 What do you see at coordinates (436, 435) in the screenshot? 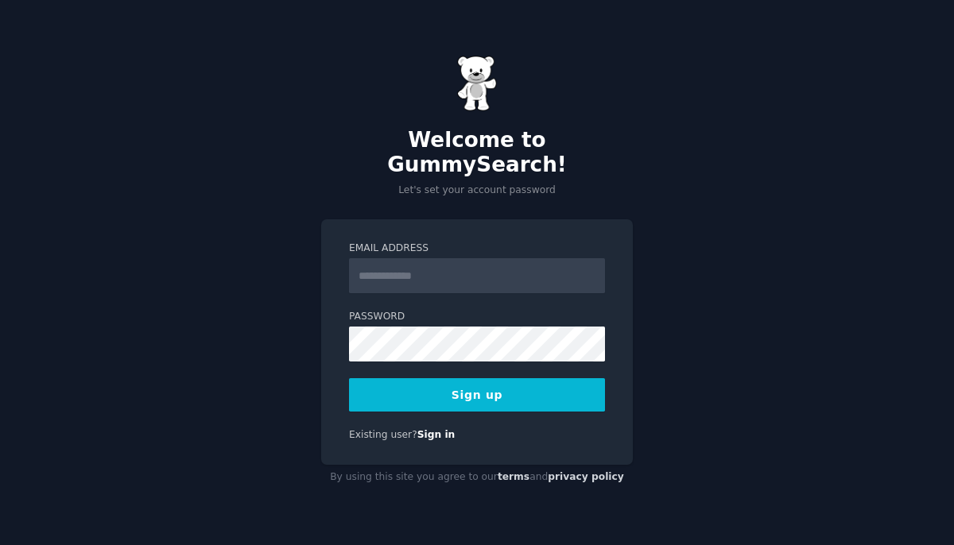
I see `a: Sign in` at bounding box center [436, 435].